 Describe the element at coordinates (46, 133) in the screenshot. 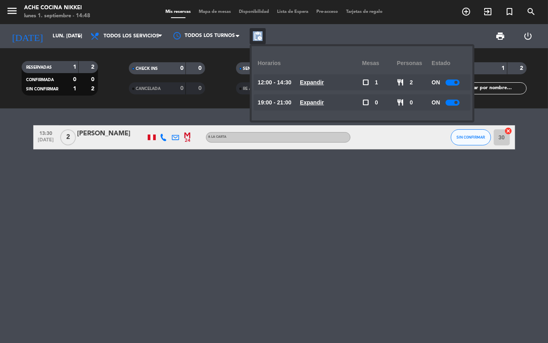

I see `span: 13:30` at that location.